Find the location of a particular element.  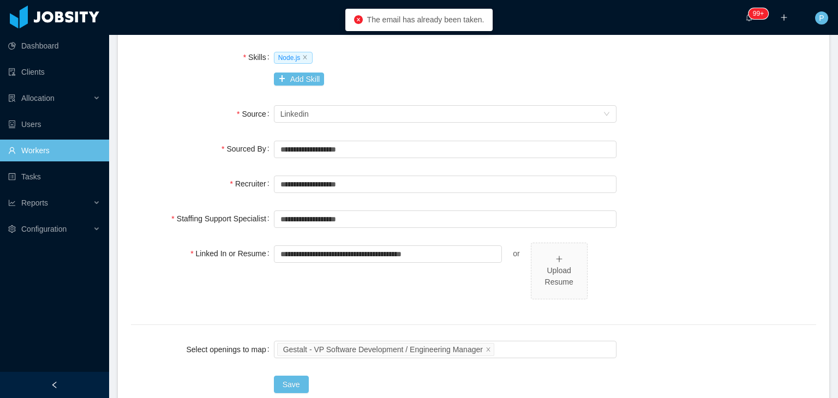

a: icon: robotUsers is located at coordinates (54, 124).